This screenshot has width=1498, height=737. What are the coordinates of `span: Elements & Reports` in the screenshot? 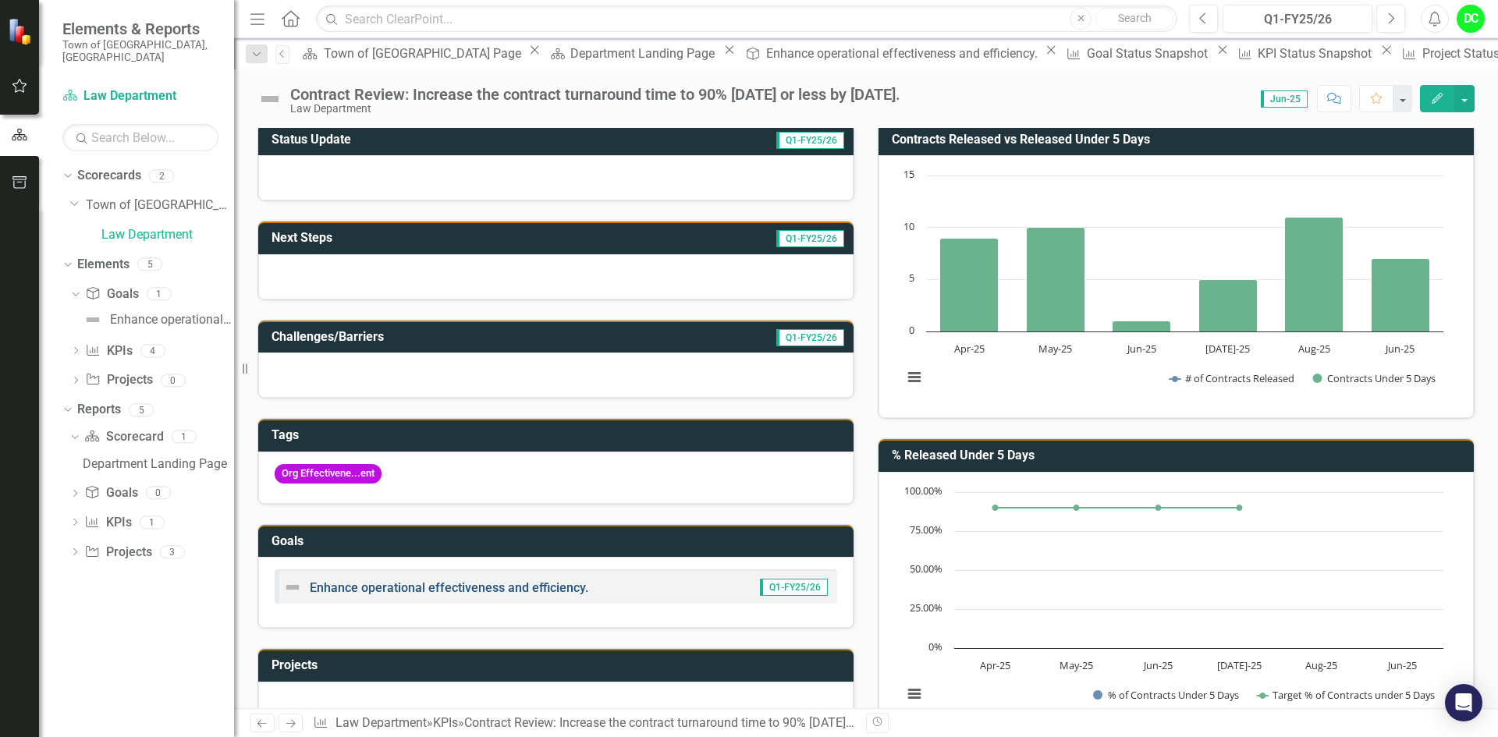 It's located at (140, 29).